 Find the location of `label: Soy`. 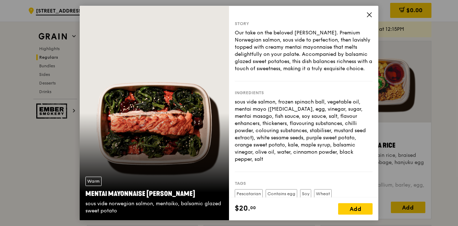

label: Soy is located at coordinates (305, 194).